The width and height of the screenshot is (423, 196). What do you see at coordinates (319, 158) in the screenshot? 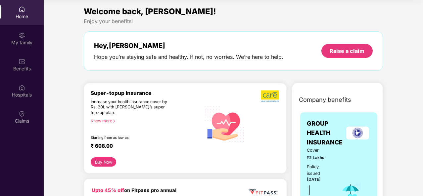
I see `span: ₹2 Lakhs` at bounding box center [319, 158].